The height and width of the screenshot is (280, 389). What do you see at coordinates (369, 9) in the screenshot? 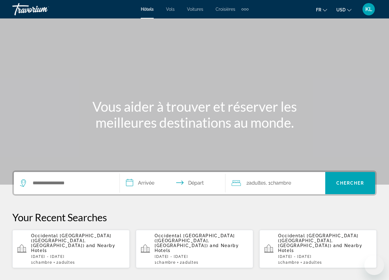
I see `span: KL` at bounding box center [369, 9].